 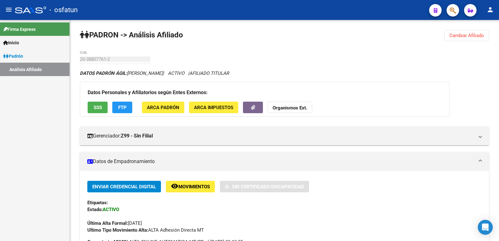 I want to click on button: Enviar Credencial Digital, so click(x=124, y=187).